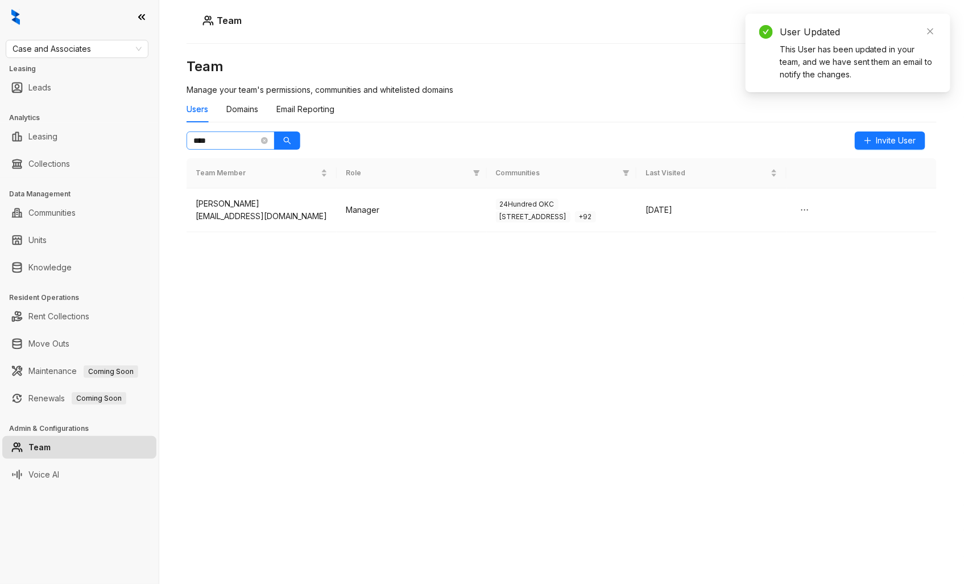 The image size is (964, 584). I want to click on h3: Team, so click(562, 67).